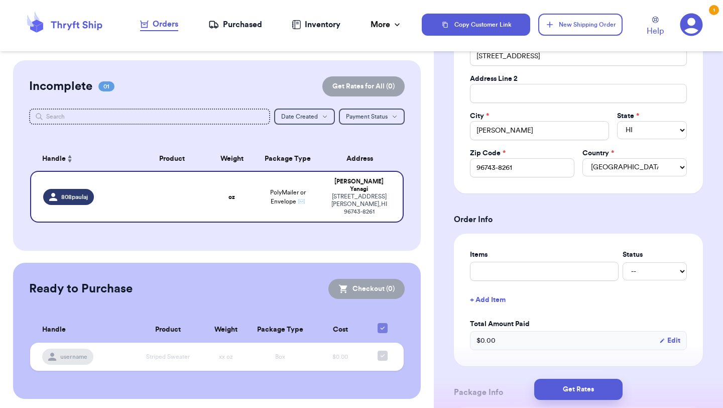  What do you see at coordinates (598, 153) in the screenshot?
I see `label: Country` at bounding box center [598, 153].